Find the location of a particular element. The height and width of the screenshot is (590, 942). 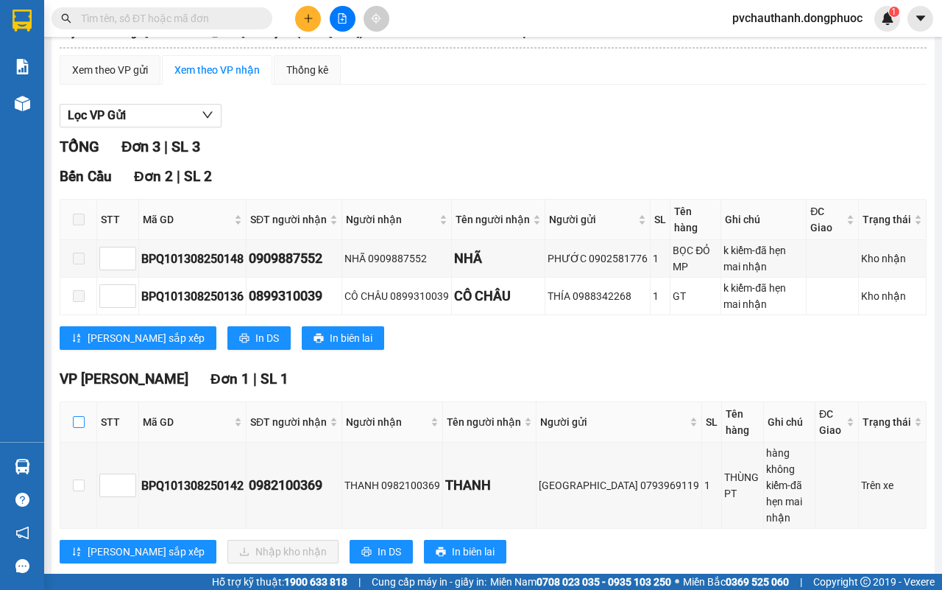

span: search is located at coordinates (66, 18).